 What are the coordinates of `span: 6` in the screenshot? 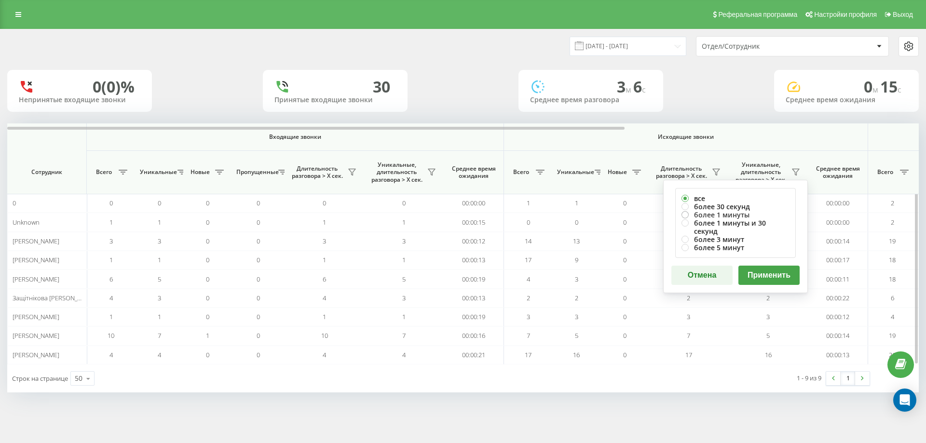 It's located at (324, 279).